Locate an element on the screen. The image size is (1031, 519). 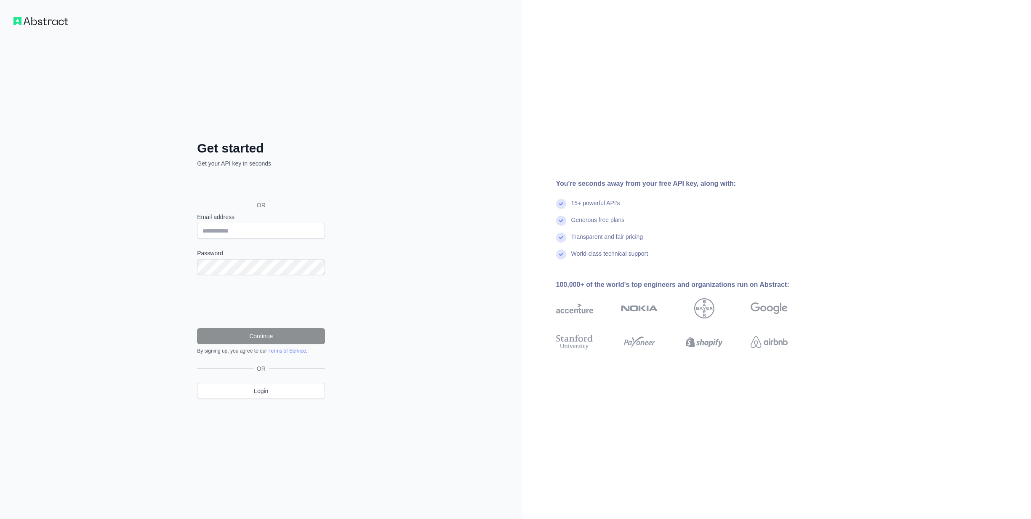
a: Terms of Service is located at coordinates (287, 351).